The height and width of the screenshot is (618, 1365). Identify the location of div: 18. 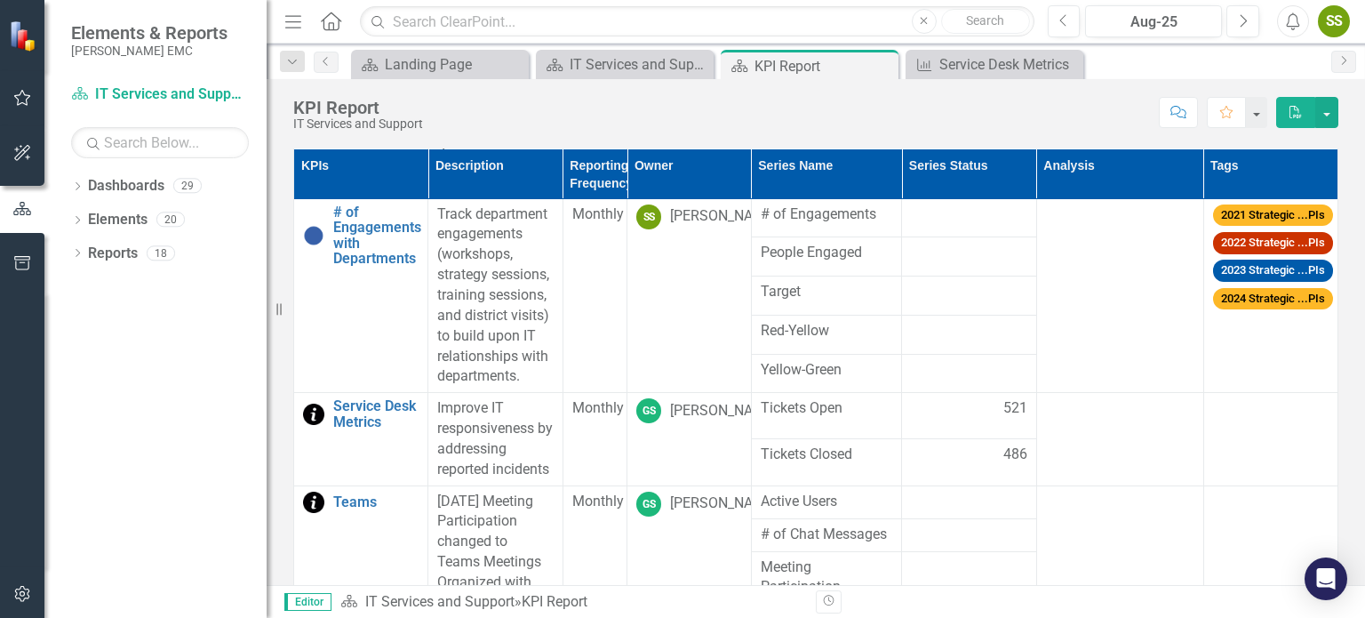
(161, 252).